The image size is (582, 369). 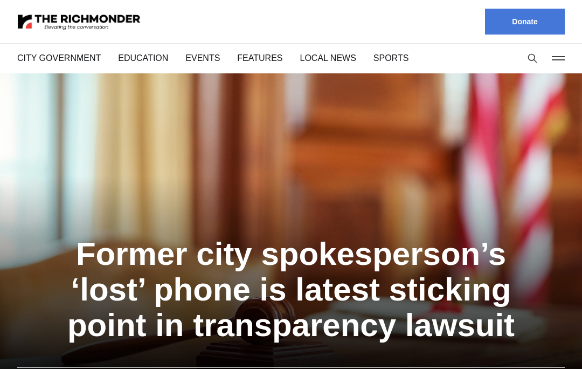 What do you see at coordinates (291, 272) in the screenshot?
I see `a: Former city spokesperson’s ‘lost’ phone is latest sticking point in transparency lawsuit` at bounding box center [291, 272].